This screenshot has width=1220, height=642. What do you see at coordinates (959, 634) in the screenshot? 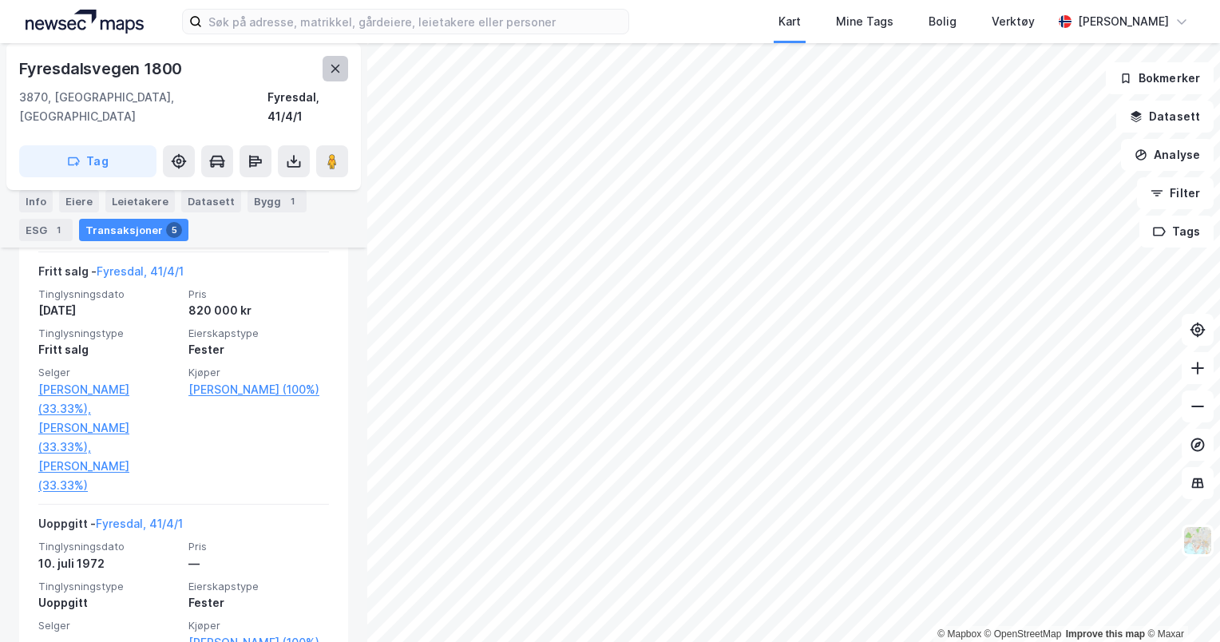
I see `a: Mapbox` at bounding box center [959, 634].